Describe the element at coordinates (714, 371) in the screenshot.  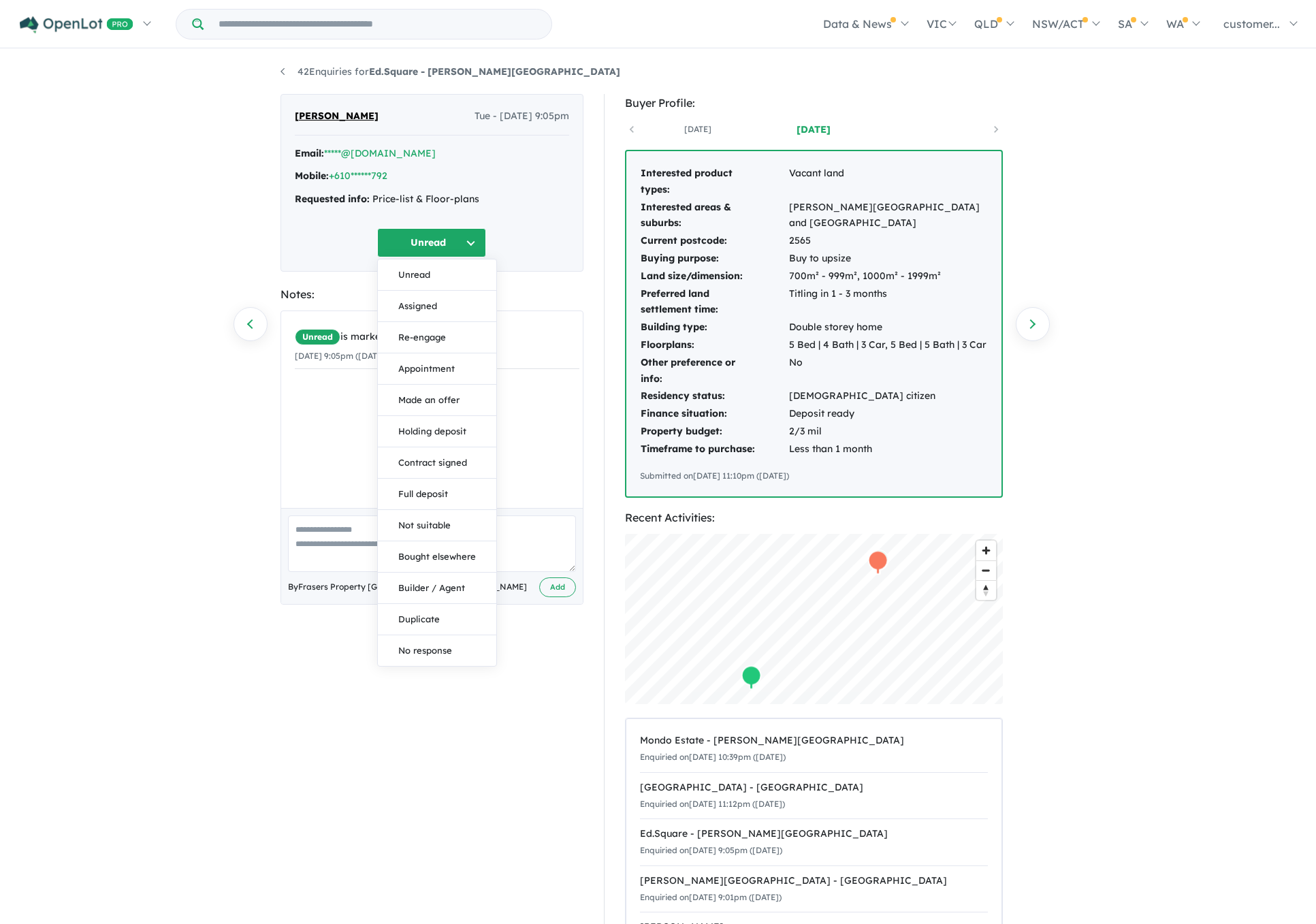
I see `td: Other preference or info:` at that location.